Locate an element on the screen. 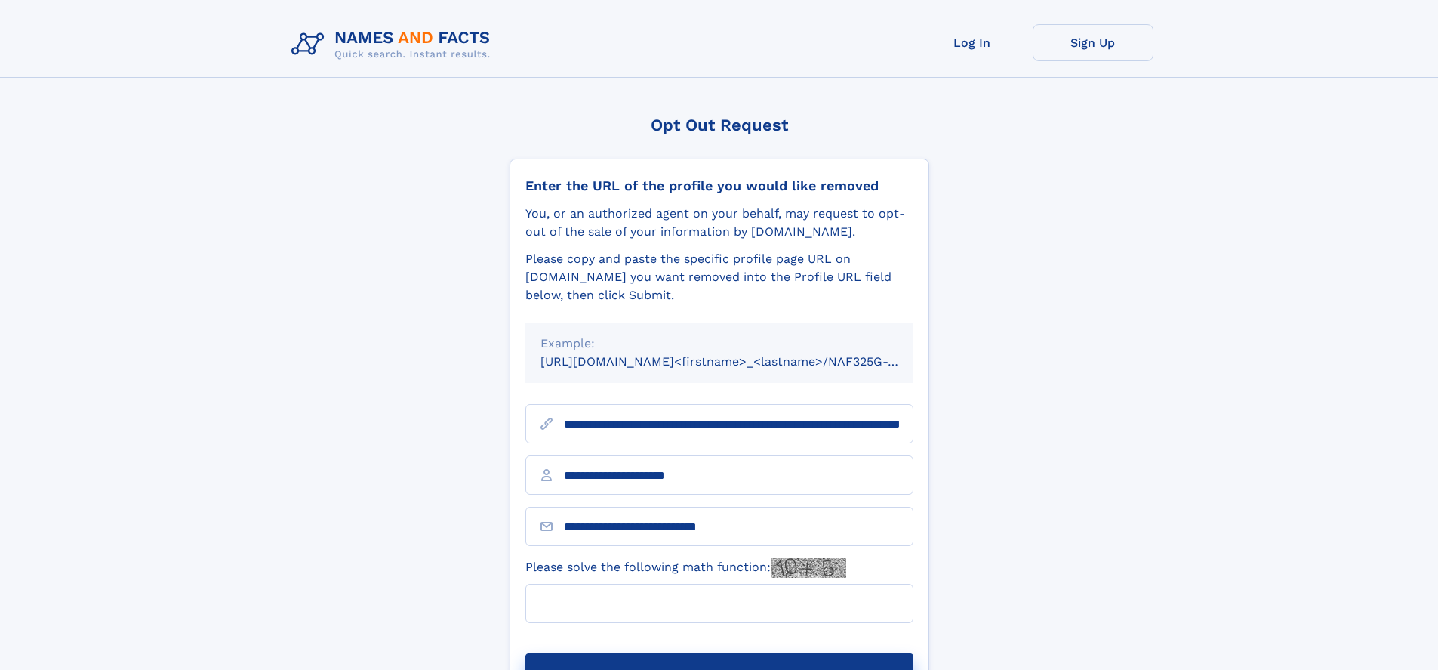 The height and width of the screenshot is (670, 1438). label: Please solve the following math function: is located at coordinates (686, 568).